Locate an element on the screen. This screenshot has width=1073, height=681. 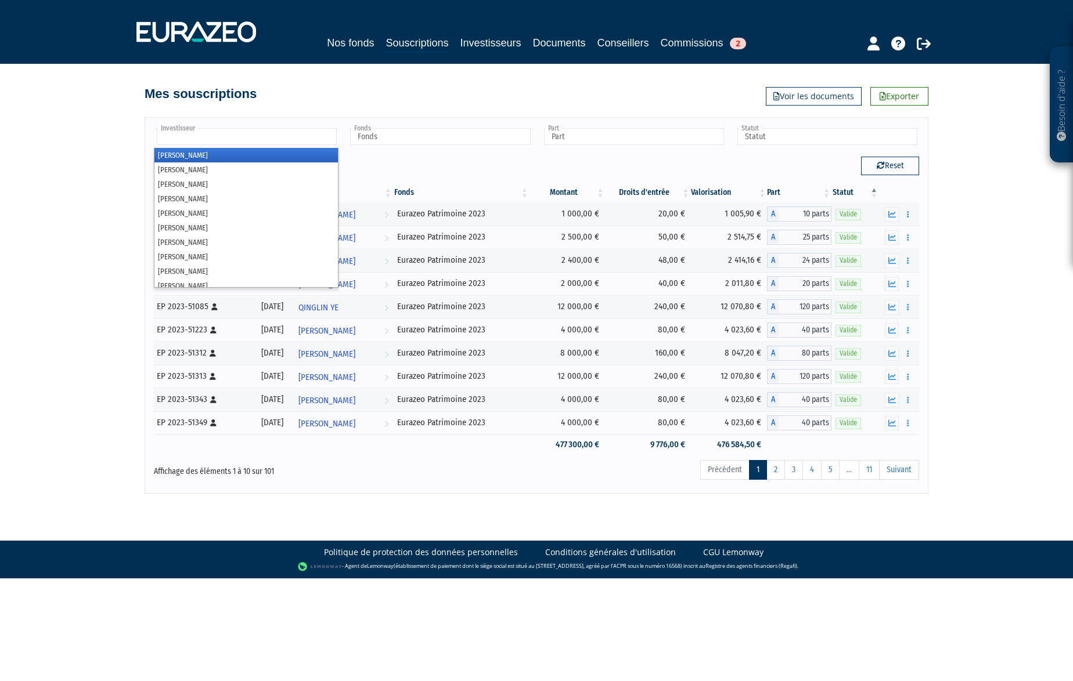
td: 1 005,90 € is located at coordinates (729, 214).